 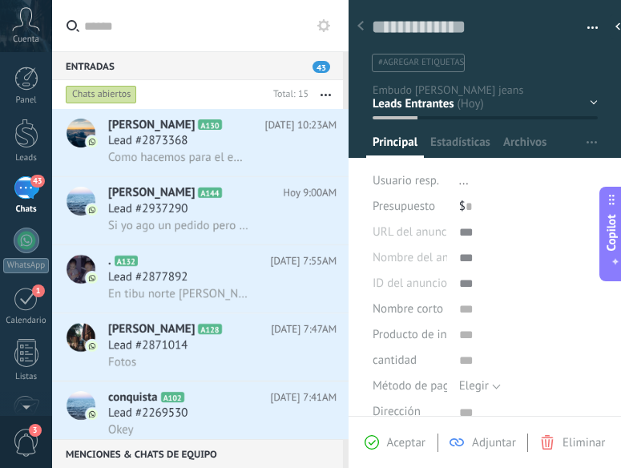 I want to click on span: URL del anuncio de TikTok, so click(x=440, y=232).